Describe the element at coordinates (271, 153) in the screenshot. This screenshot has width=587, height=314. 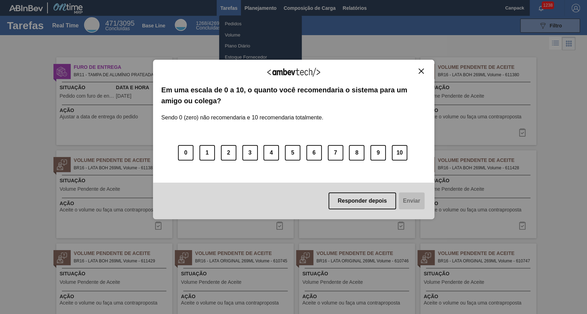
I see `button: 4` at that location.